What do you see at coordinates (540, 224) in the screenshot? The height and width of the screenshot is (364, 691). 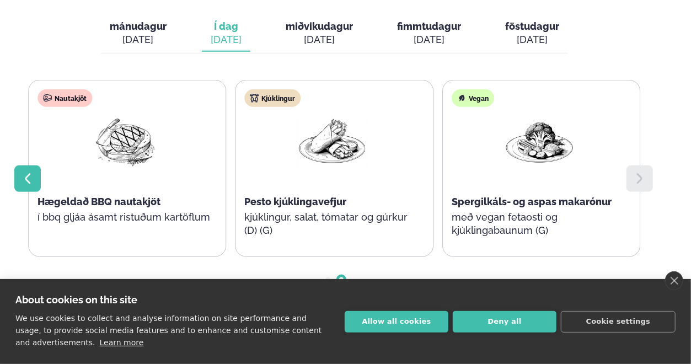 I see `p: með vegan fetaosti og kjúklingabaunum (G)` at bounding box center [540, 224].